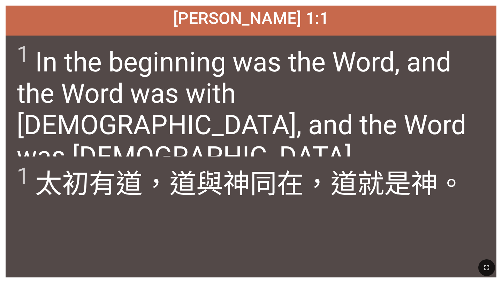 Image resolution: width=502 pixels, height=283 pixels. What do you see at coordinates (411, 184) in the screenshot?
I see `wg2532: 就是` at bounding box center [411, 184].